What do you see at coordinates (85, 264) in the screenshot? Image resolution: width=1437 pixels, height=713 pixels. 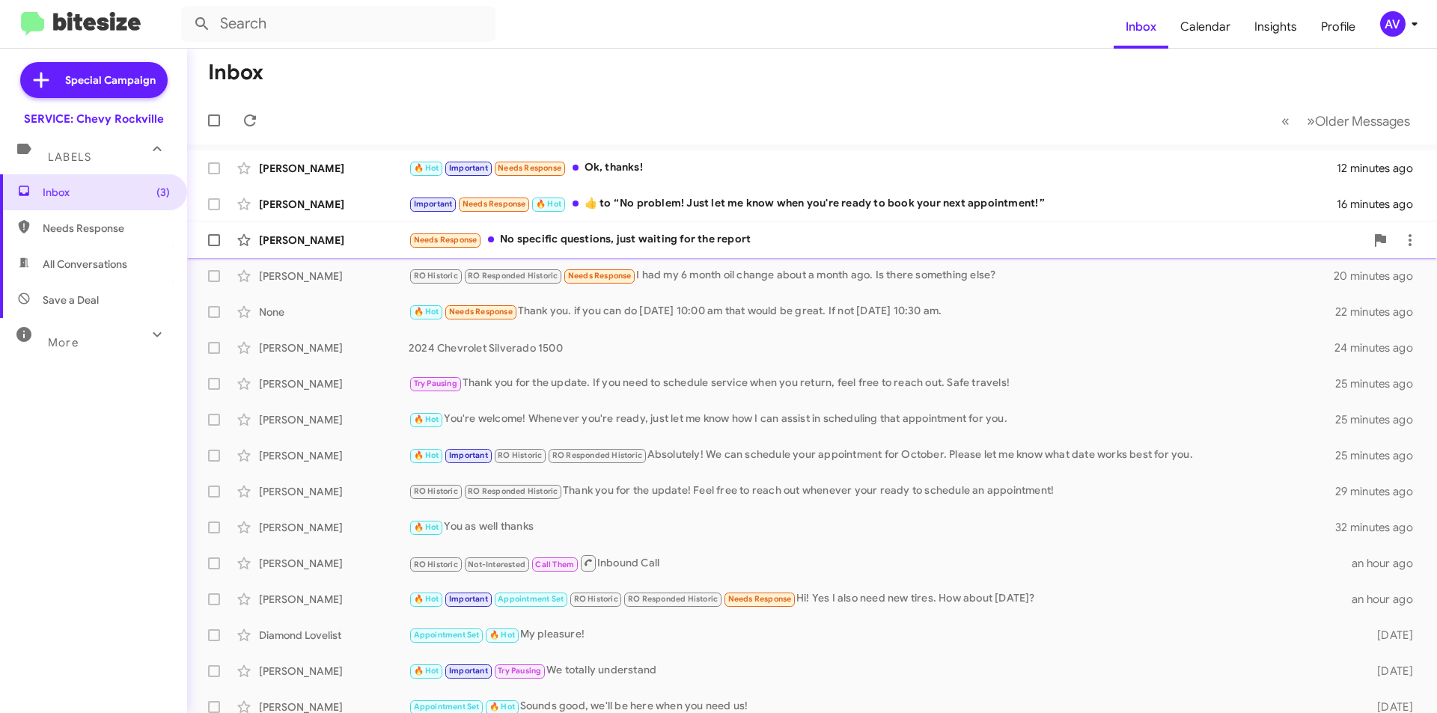 I see `span: All Conversations` at bounding box center [85, 264].